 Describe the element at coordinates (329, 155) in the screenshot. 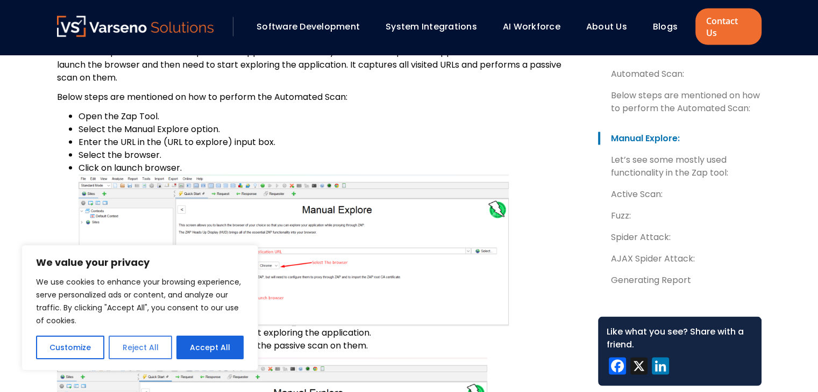

I see `li: Select the browser.` at that location.